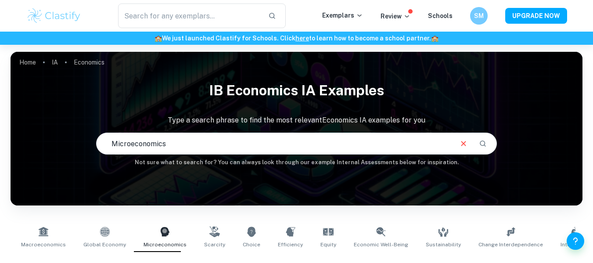  What do you see at coordinates (296, 90) in the screenshot?
I see `h1: IB Economics IA examples` at bounding box center [296, 90].